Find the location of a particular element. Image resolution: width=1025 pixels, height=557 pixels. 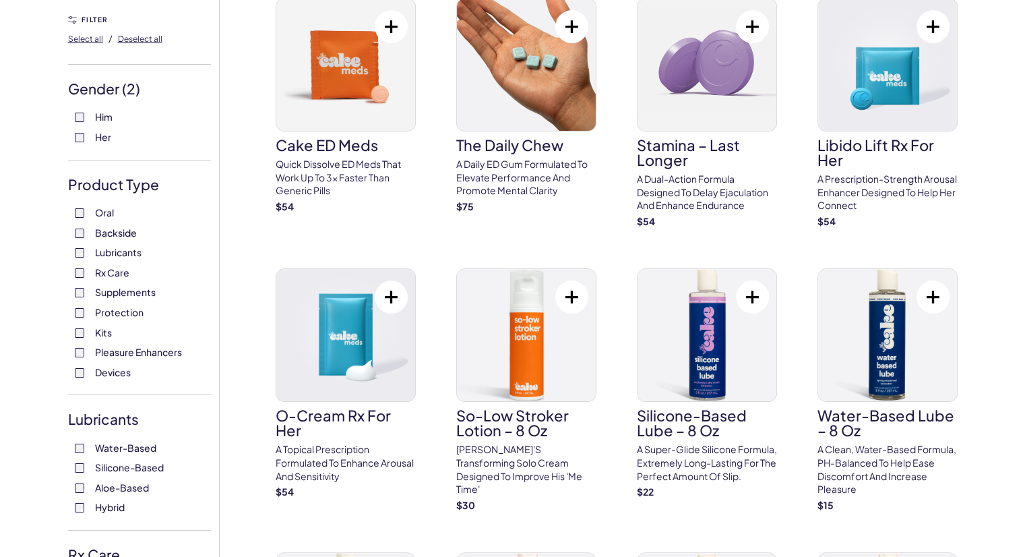

p: A prescription-strength arousal enhancer designed to help her connect is located at coordinates (888, 192).